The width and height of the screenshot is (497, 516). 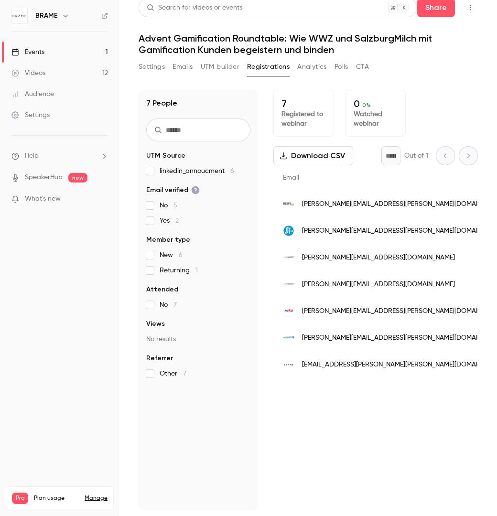 What do you see at coordinates (194, 8) in the screenshot?
I see `div: Search for videos or events` at bounding box center [194, 8].